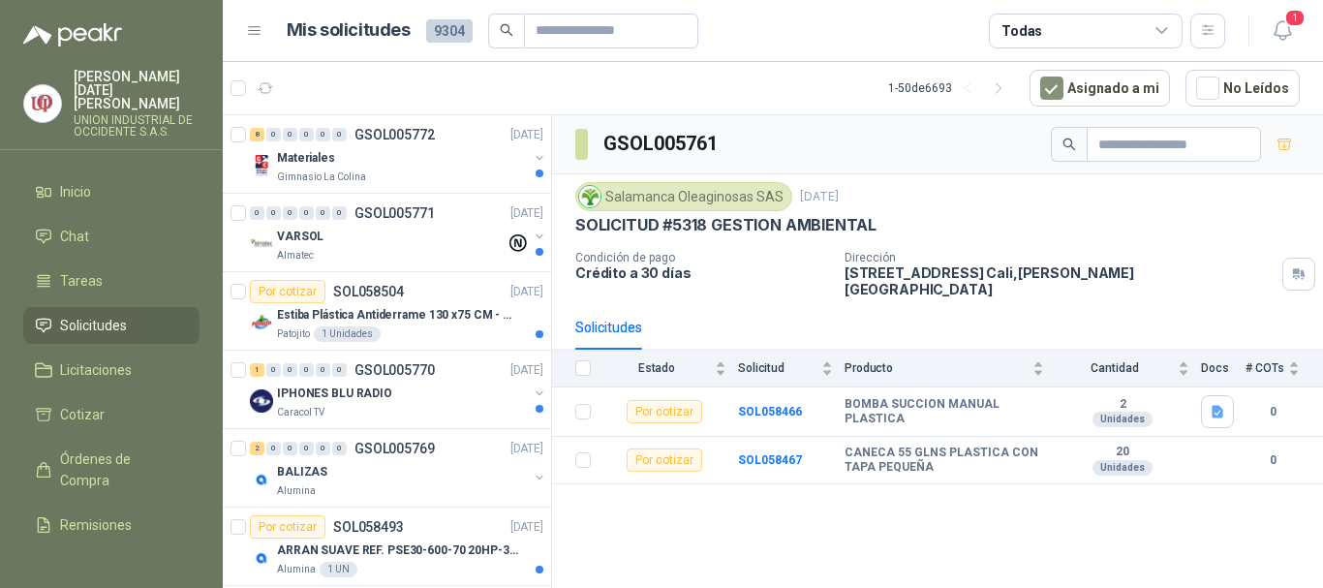  Describe the element at coordinates (93, 325) in the screenshot. I see `span: Solicitudes` at that location.